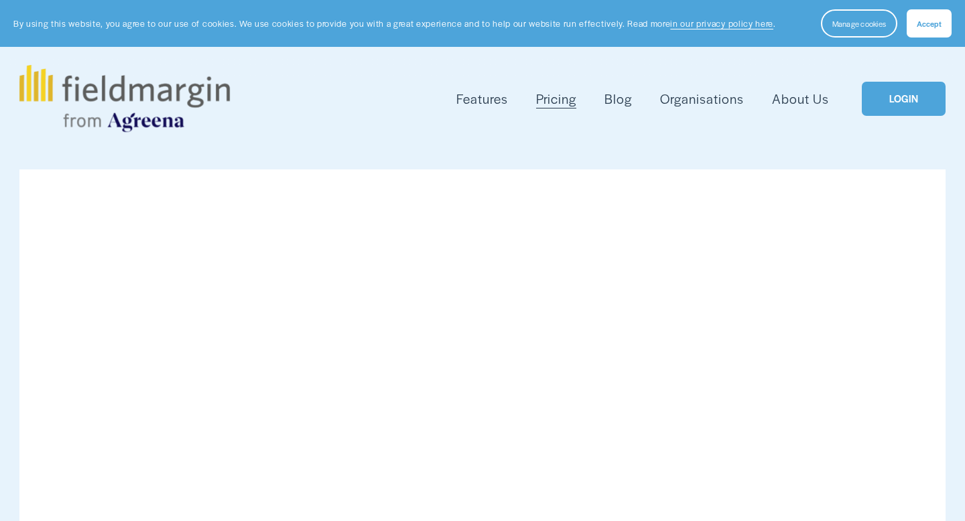 Image resolution: width=965 pixels, height=521 pixels. What do you see at coordinates (125, 99) in the screenshot?
I see `img: fieldmargin.com` at bounding box center [125, 99].